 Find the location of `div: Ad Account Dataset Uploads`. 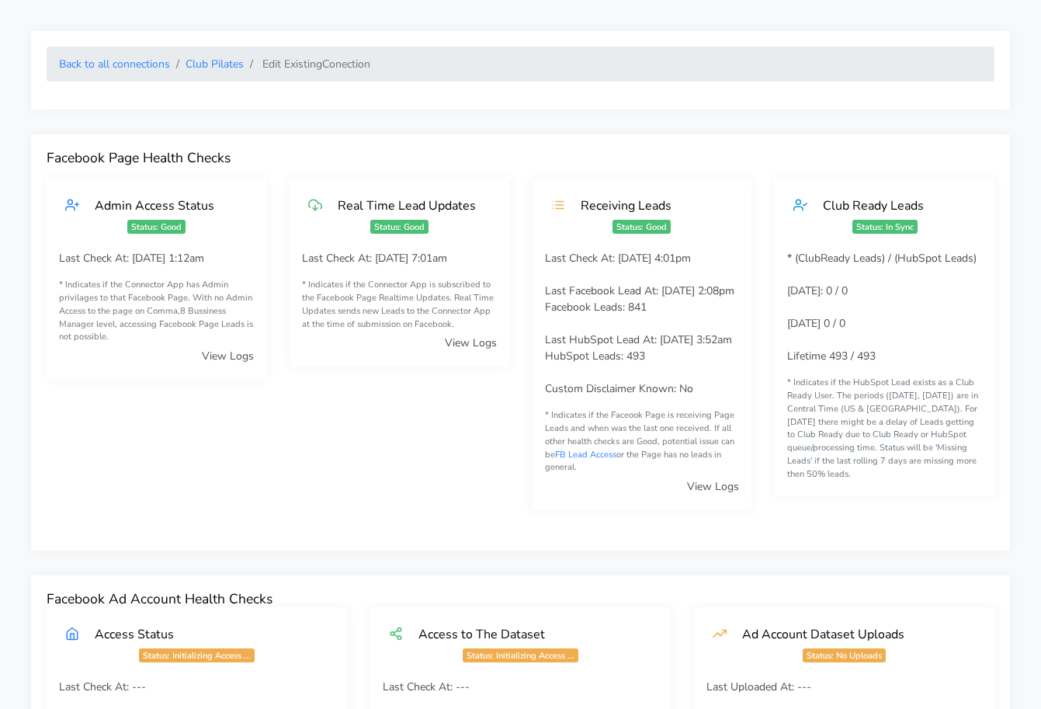

div: Ad Account Dataset Uploads is located at coordinates (851, 633).